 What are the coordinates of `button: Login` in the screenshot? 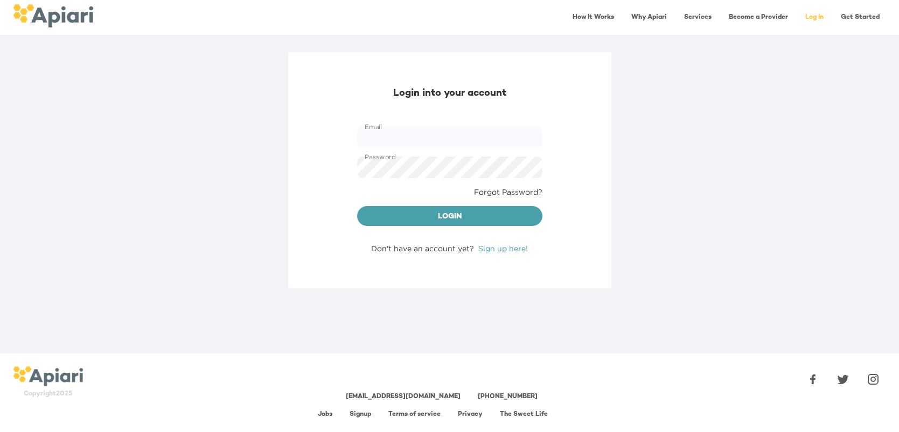 It's located at (450, 217).